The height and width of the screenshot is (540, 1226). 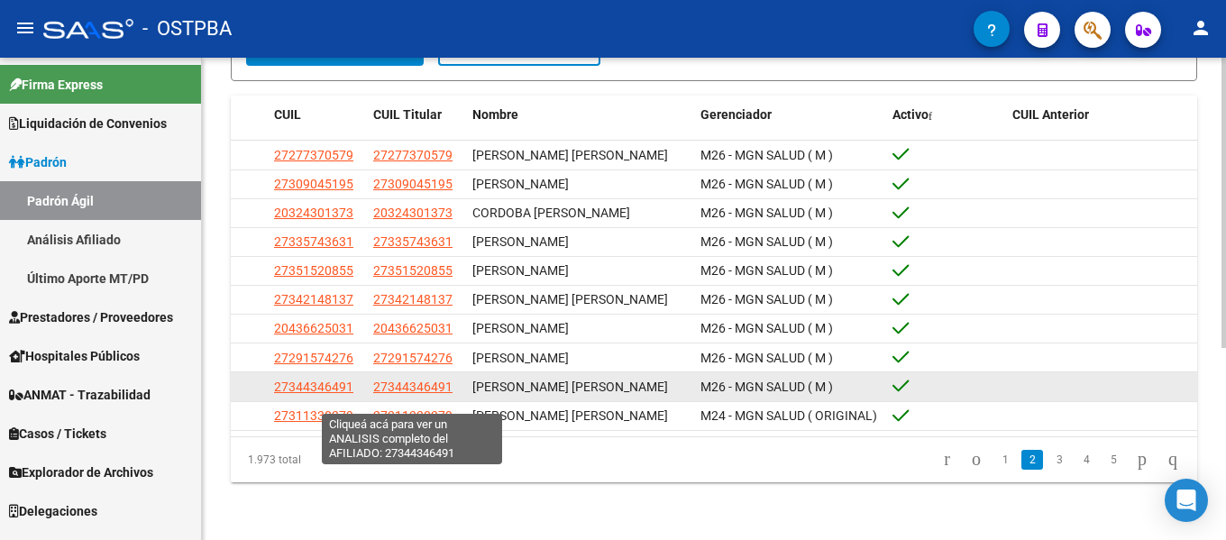 What do you see at coordinates (910, 114) in the screenshot?
I see `span: Activo` at bounding box center [910, 114].